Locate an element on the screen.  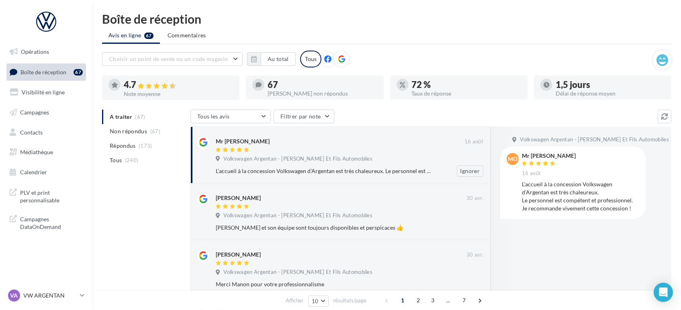
span: Médiathèque is located at coordinates (37, 152).